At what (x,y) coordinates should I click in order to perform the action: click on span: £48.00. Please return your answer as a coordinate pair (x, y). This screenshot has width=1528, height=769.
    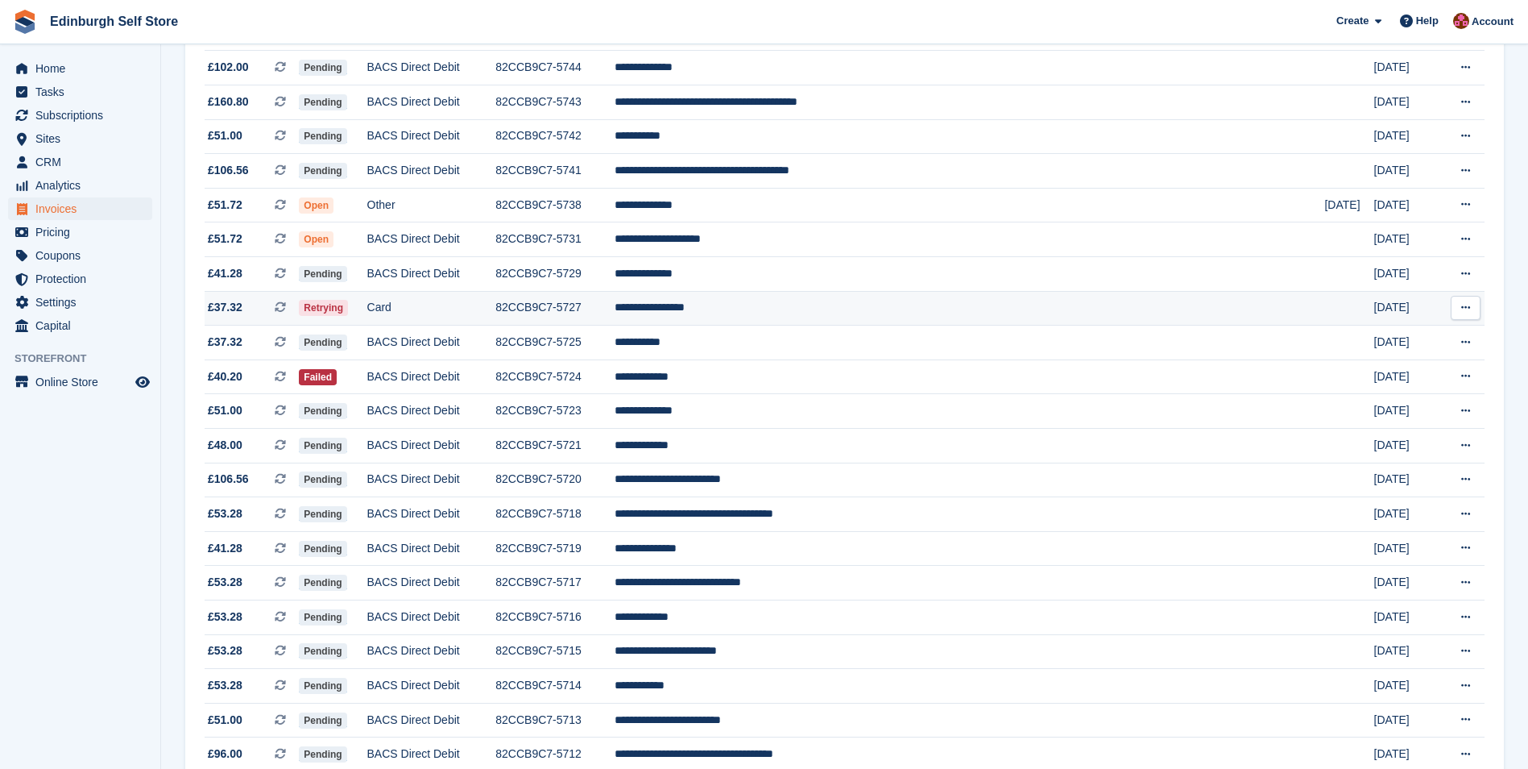
    Looking at the image, I should click on (225, 445).